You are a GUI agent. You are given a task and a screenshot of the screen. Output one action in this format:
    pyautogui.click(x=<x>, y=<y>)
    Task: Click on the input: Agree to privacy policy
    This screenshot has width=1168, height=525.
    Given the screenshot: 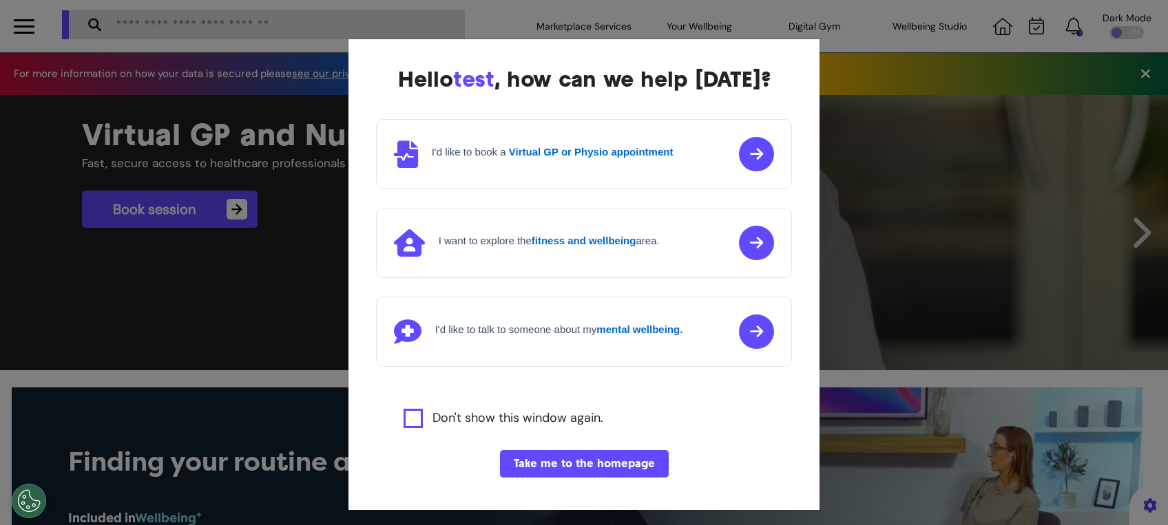 What is the action you would take?
    pyautogui.click(x=413, y=419)
    